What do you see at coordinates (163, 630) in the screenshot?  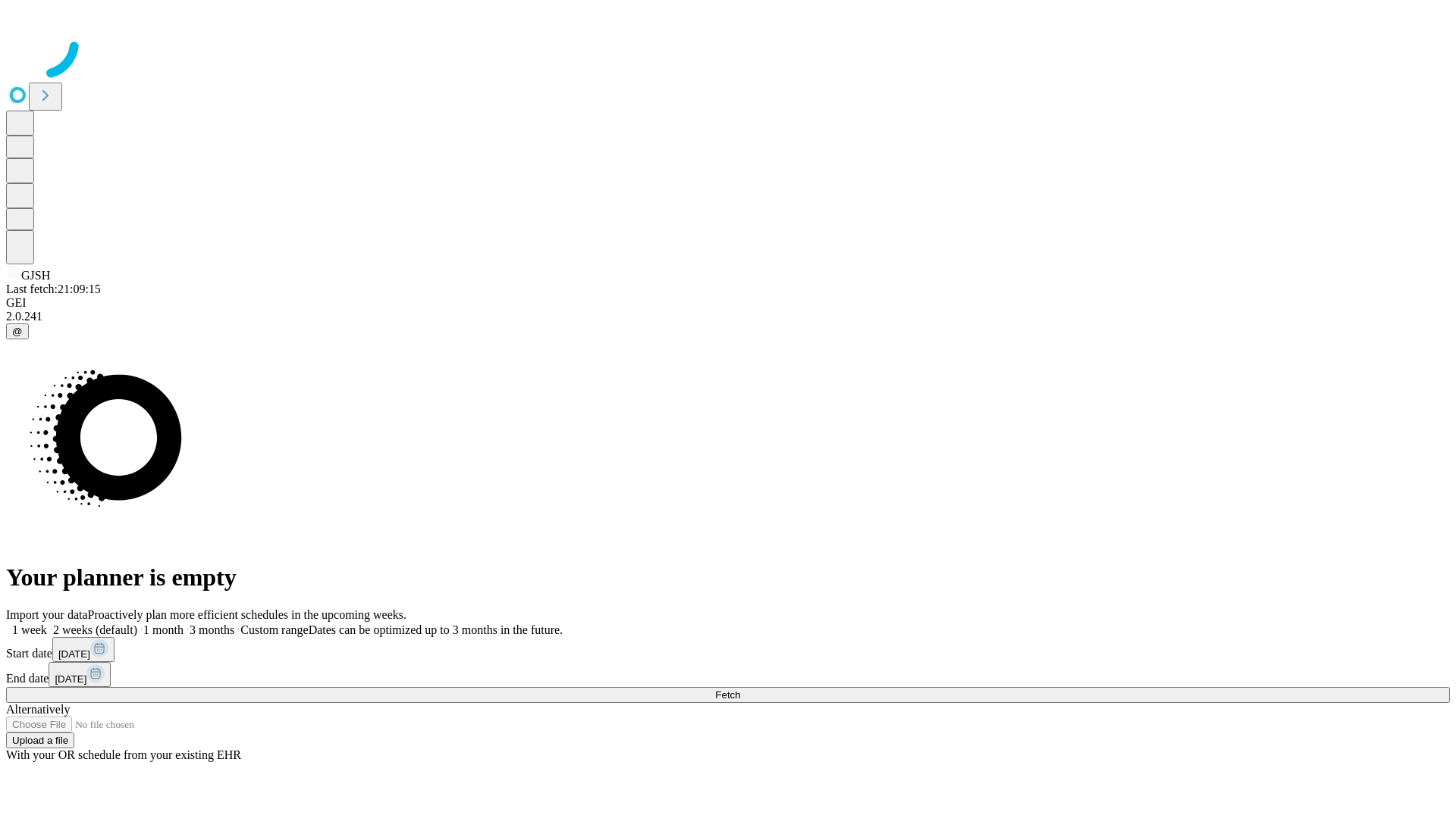 I see `span: 1 month` at bounding box center [163, 630].